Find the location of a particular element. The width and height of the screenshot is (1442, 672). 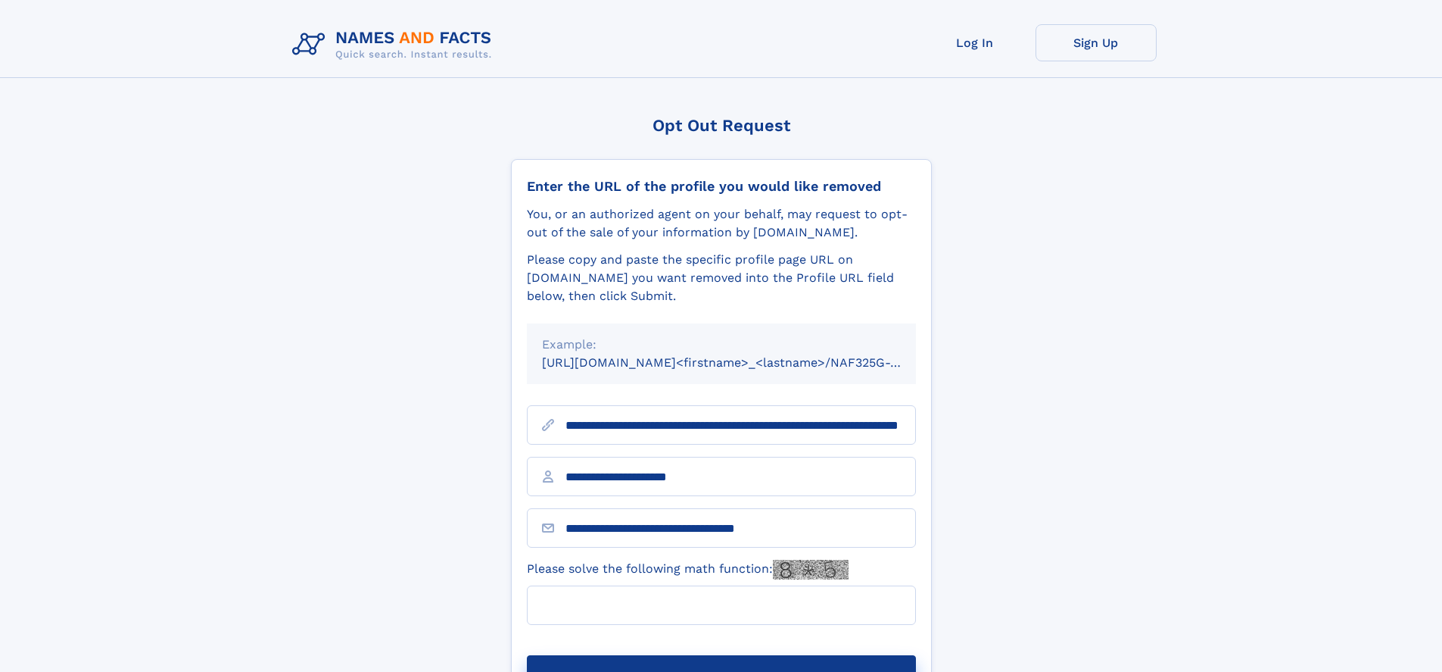

div: You, or an authorized agent on your behalf, may request to opt-out of the sale of your informatio... is located at coordinates (722, 223).